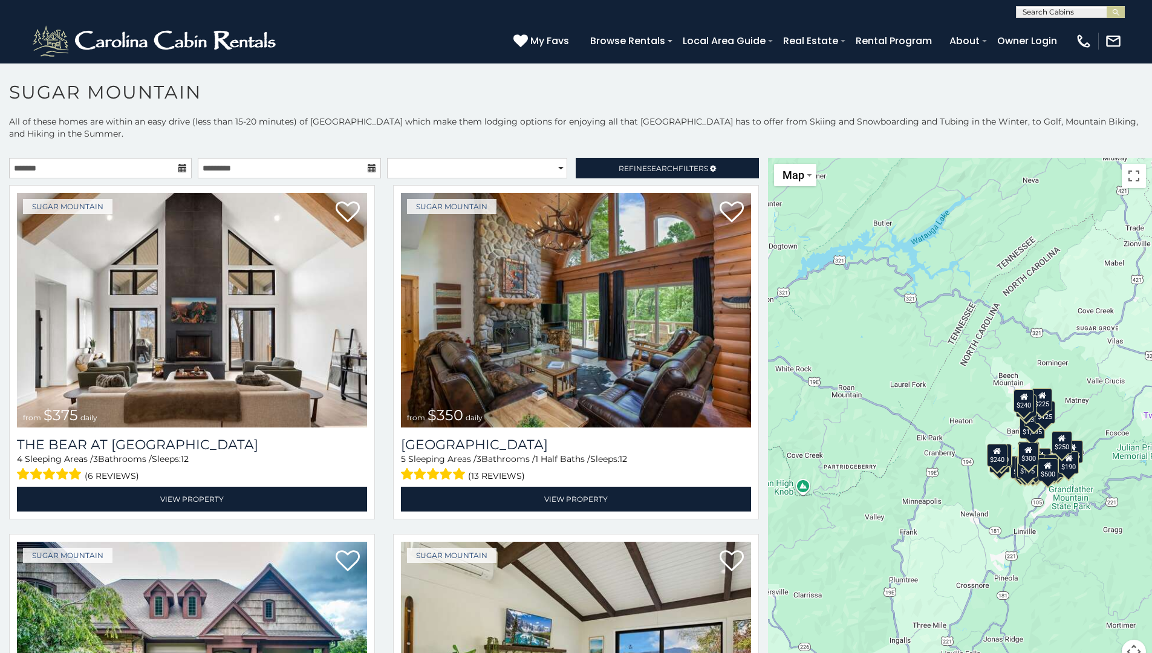  Describe the element at coordinates (1021, 467) in the screenshot. I see `div: $375` at that location.